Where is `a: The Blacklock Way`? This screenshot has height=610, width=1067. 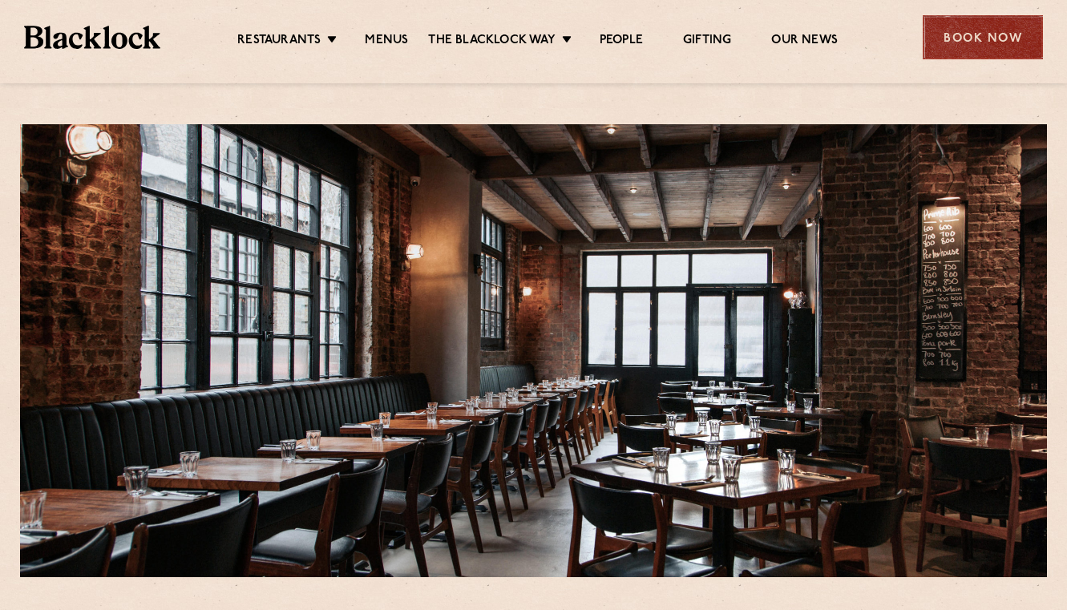 a: The Blacklock Way is located at coordinates (491, 42).